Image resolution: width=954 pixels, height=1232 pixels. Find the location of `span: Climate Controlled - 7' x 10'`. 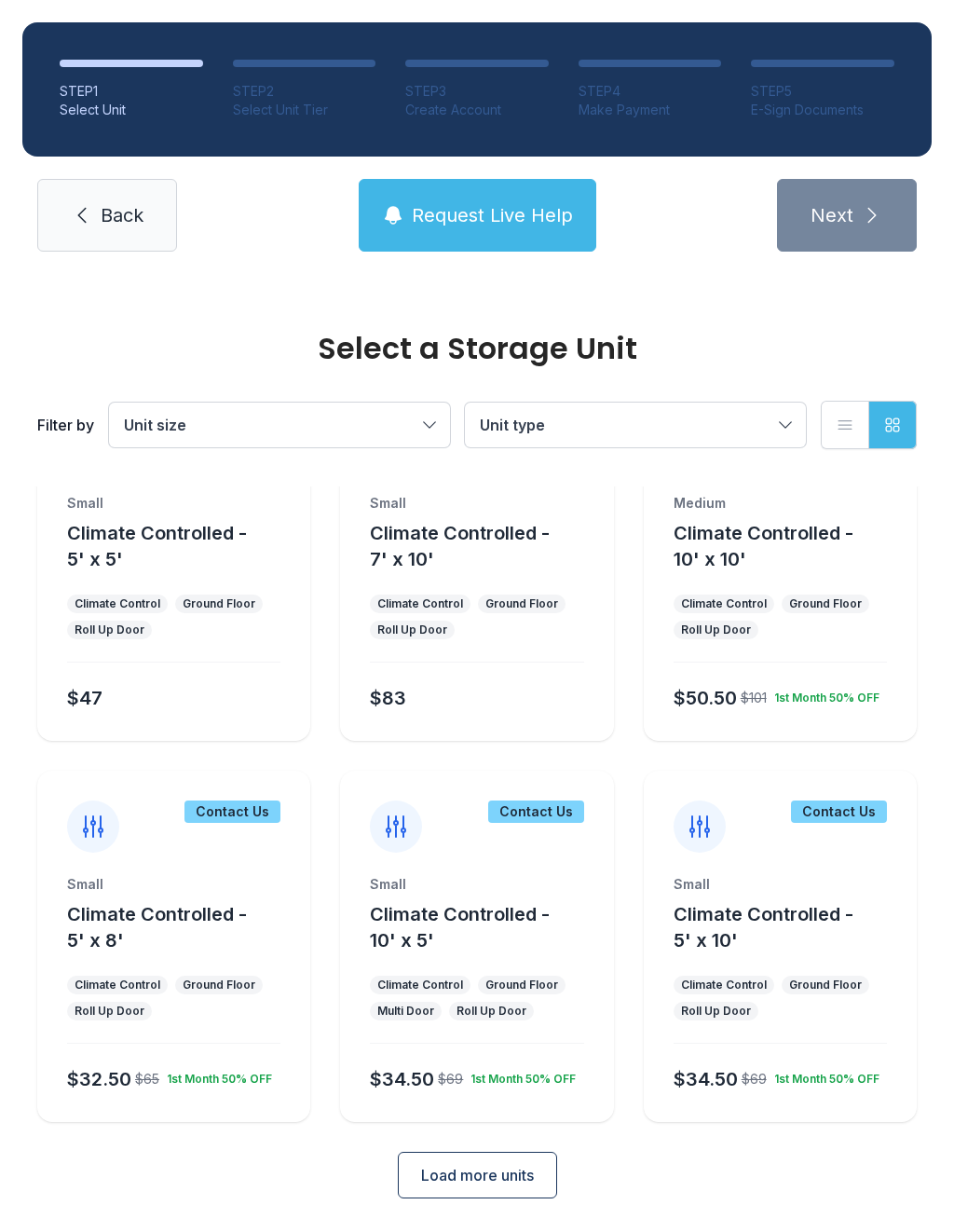

span: Climate Controlled - 7' x 10' is located at coordinates (459, 546).